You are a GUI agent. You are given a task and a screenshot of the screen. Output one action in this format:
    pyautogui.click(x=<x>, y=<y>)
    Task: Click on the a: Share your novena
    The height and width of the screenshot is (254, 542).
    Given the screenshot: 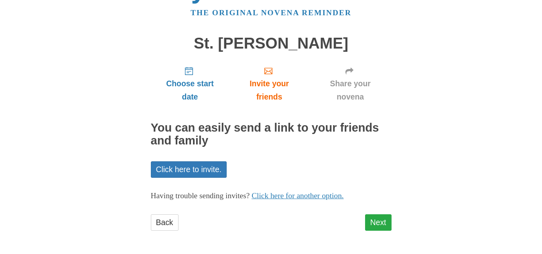 What is the action you would take?
    pyautogui.click(x=351, y=84)
    